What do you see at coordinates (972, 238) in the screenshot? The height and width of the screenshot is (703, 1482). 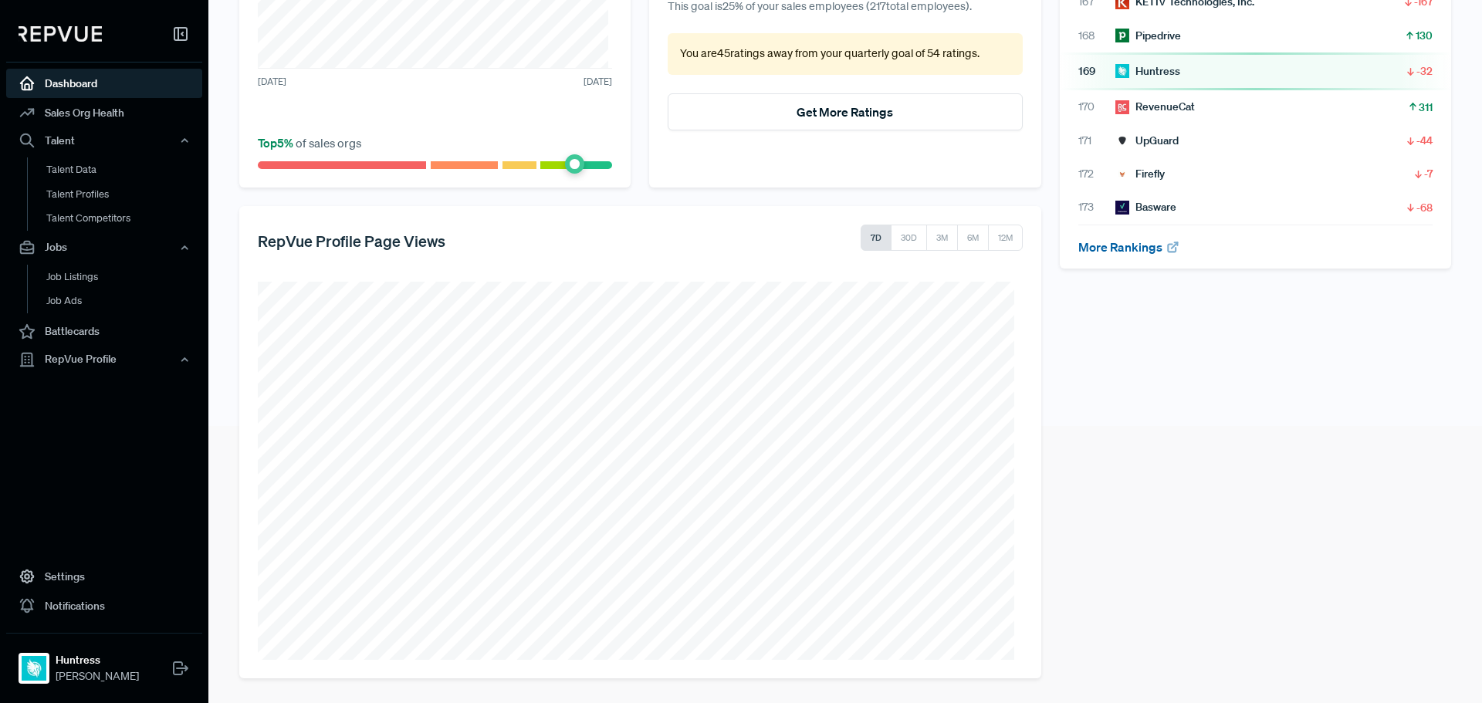 I see `button: 6M` at bounding box center [972, 238].